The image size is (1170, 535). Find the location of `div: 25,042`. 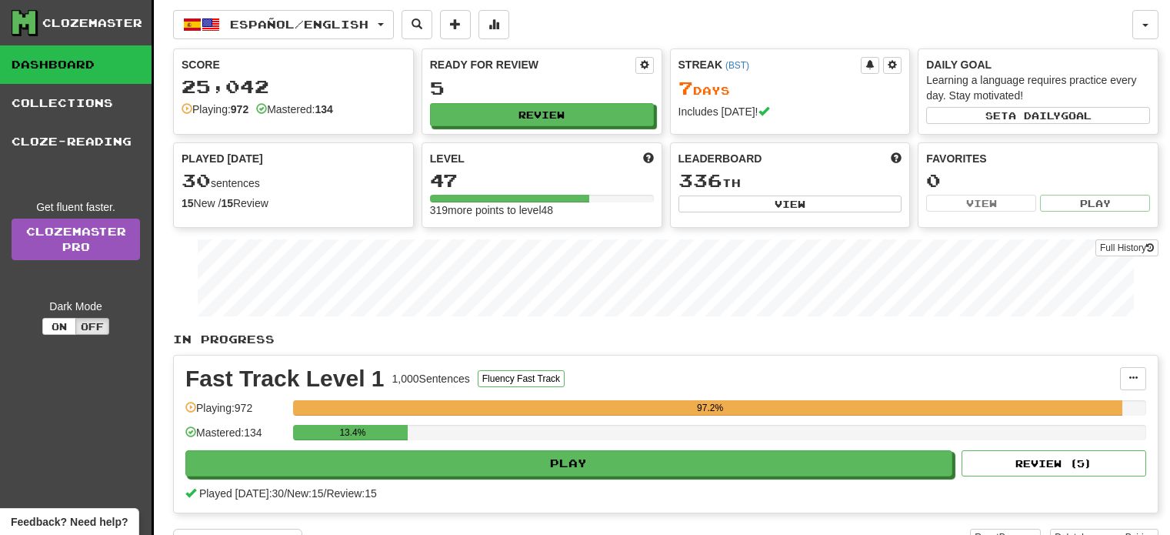

div: 25,042 is located at coordinates (293, 86).